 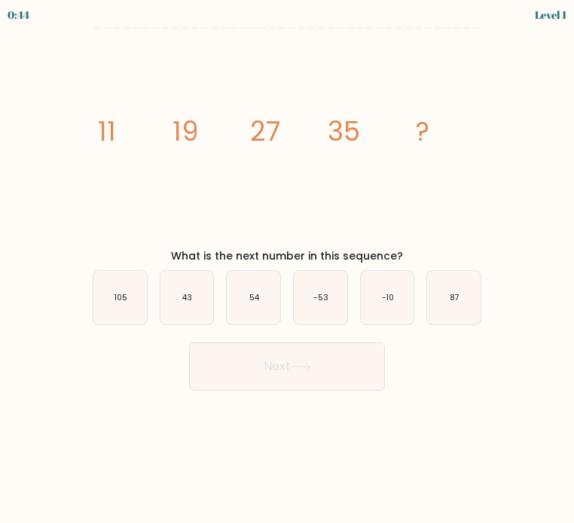 I want to click on div: 0:44, so click(x=18, y=14).